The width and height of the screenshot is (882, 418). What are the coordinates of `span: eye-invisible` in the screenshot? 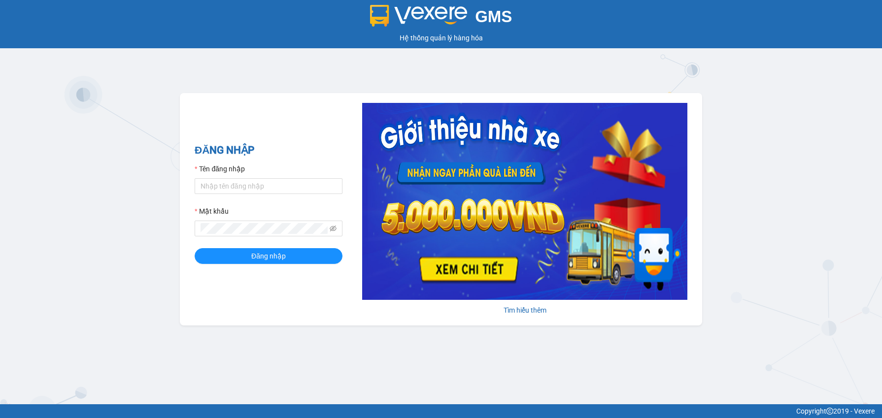 It's located at (333, 229).